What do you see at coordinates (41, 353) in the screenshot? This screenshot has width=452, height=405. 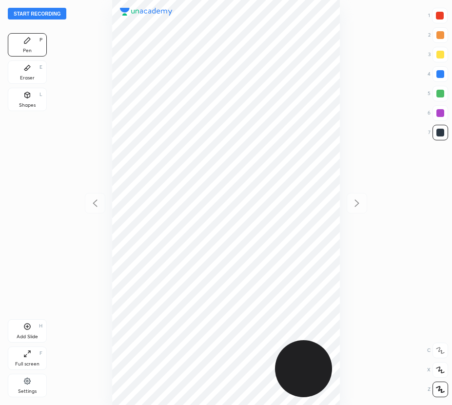 I see `div: F` at bounding box center [41, 353].